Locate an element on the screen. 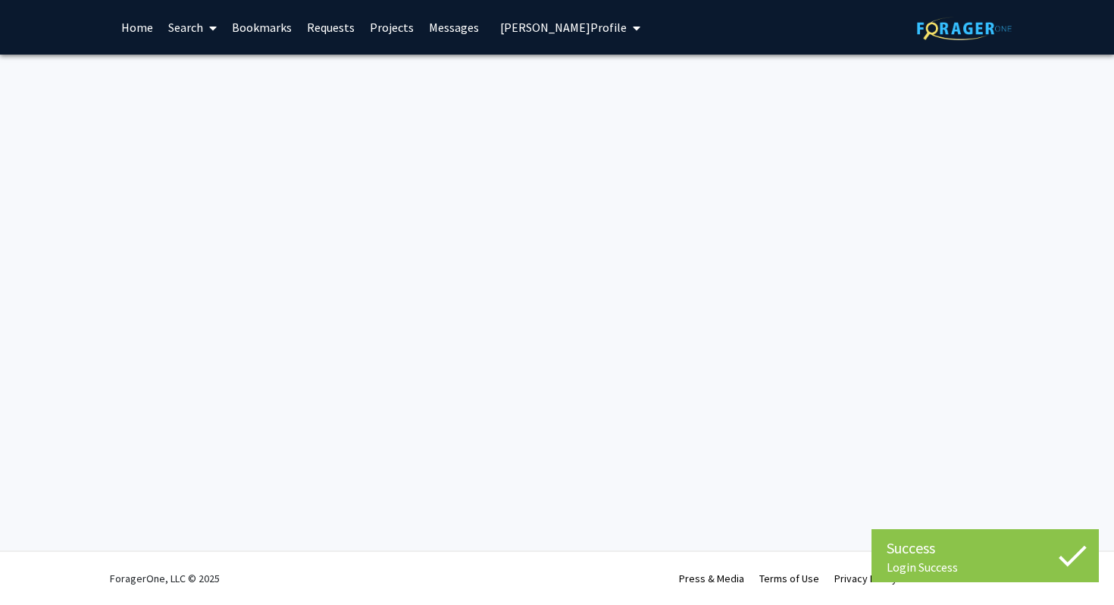 The height and width of the screenshot is (605, 1114). a: Privacy Policy is located at coordinates (865, 578).